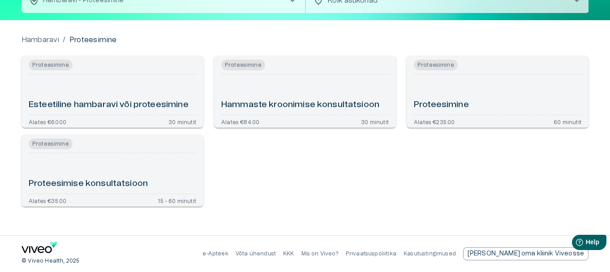 The width and height of the screenshot is (610, 272). Describe the element at coordinates (441, 105) in the screenshot. I see `h6: Proteesimine` at that location.